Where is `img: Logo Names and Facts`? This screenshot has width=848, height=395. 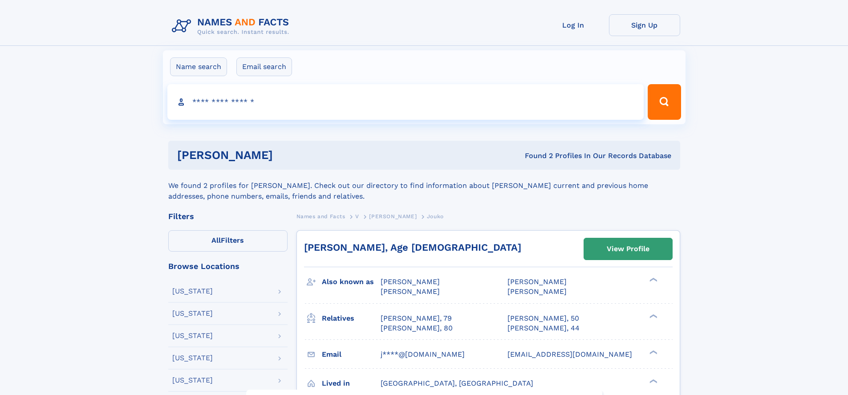 img: Logo Names and Facts is located at coordinates (232, 26).